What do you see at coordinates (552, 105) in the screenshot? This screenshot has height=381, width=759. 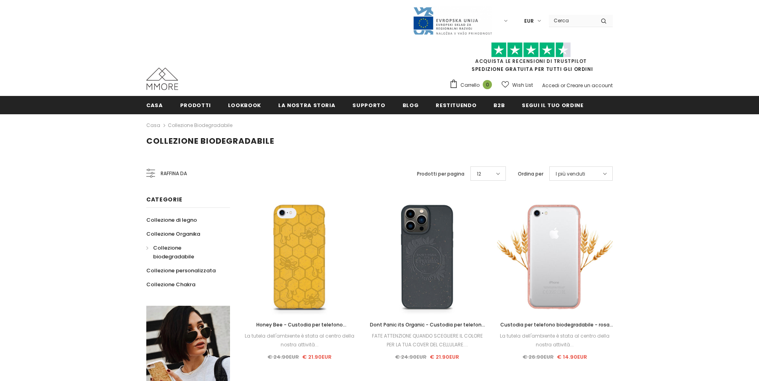 I see `span: Segui il tuo ordine` at bounding box center [552, 105].